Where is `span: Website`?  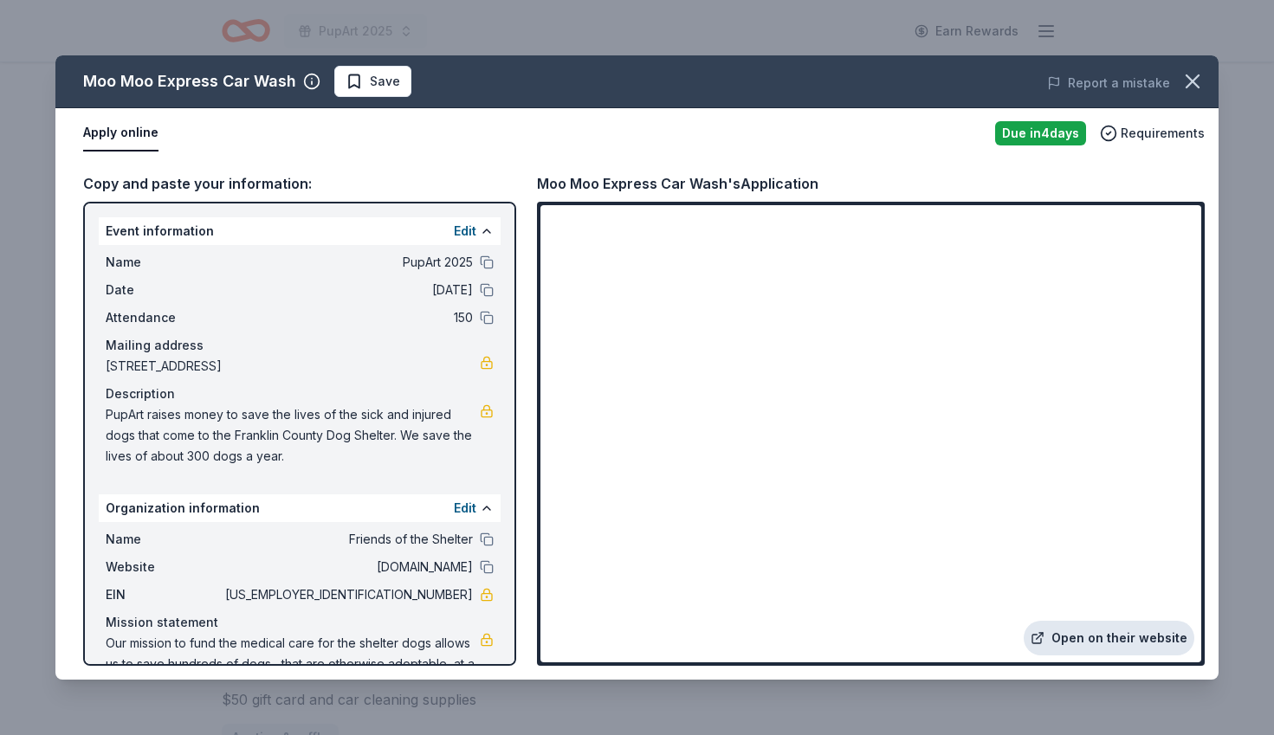 span: Website is located at coordinates (164, 567).